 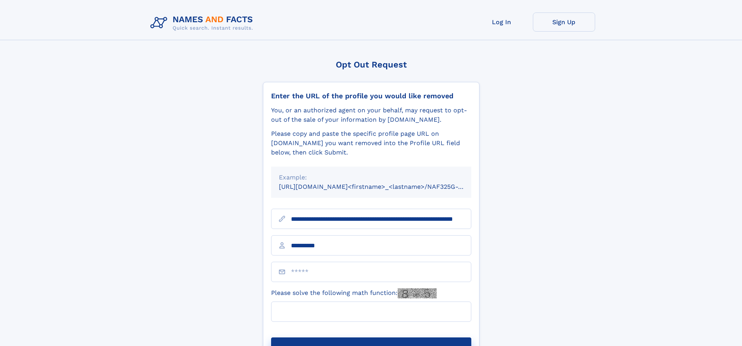 I want to click on a: Log In, so click(x=502, y=22).